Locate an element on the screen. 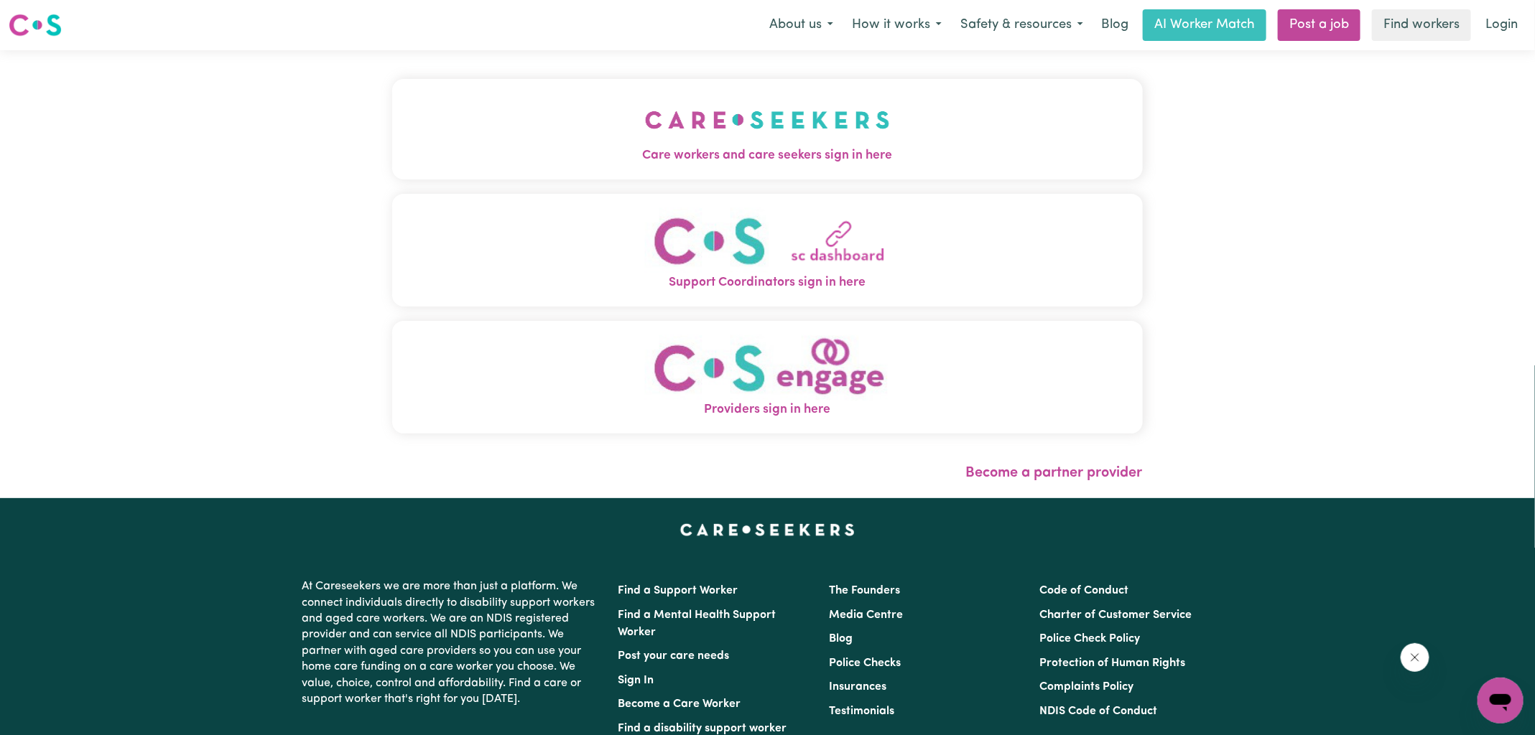 This screenshot has width=1535, height=735. button: Support Coordinators sign in here is located at coordinates (767, 250).